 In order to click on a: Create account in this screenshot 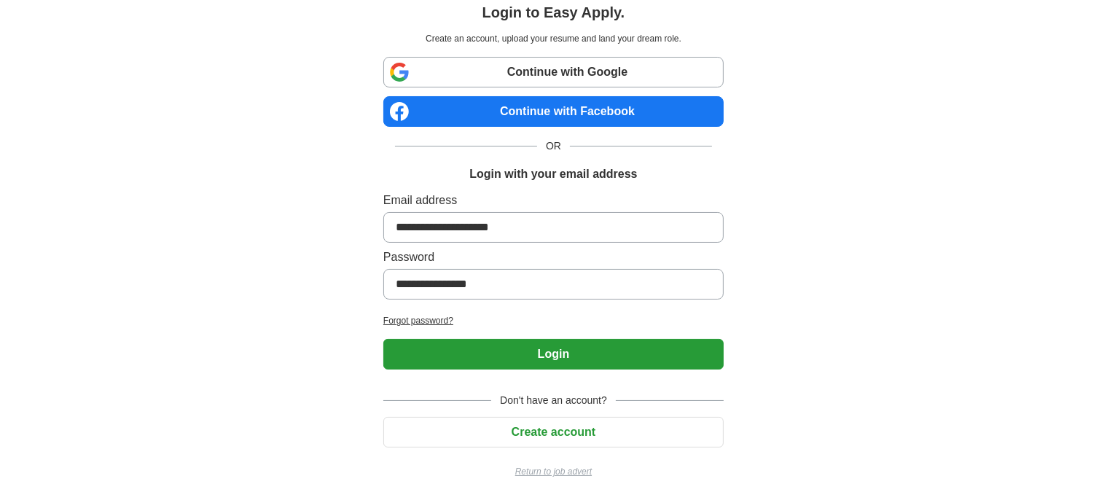, I will do `click(553, 431)`.